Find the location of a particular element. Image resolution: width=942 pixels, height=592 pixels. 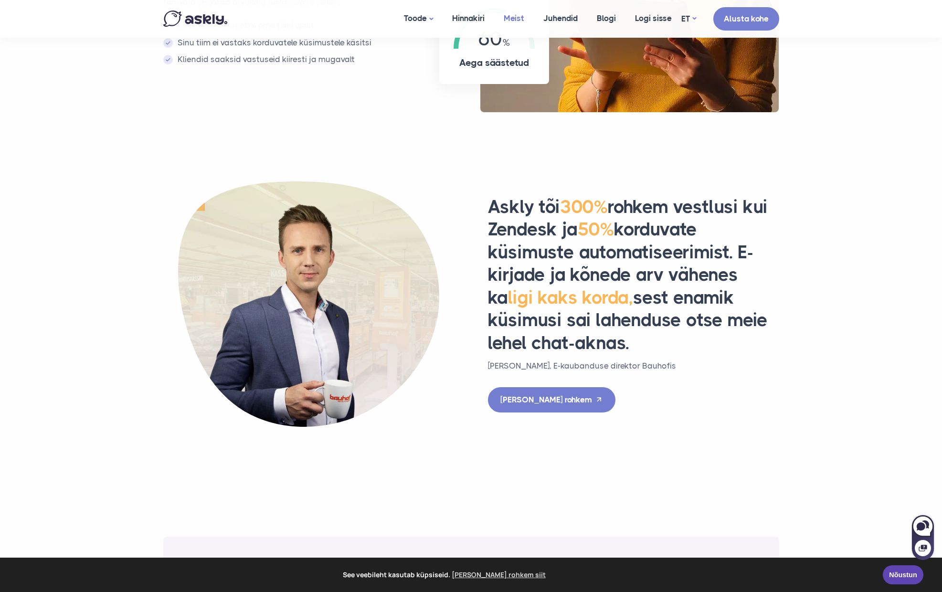

h2: Askly tõi rohkem vestlusi kui Zendesk ja korduvate küsimuste automatiseerimist. E-kirjade ja kõne... is located at coordinates (633, 275).